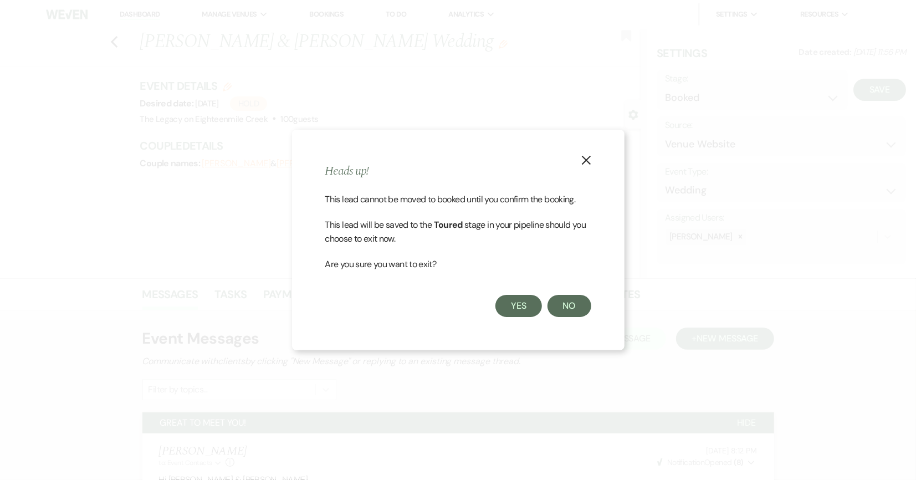 Image resolution: width=916 pixels, height=480 pixels. What do you see at coordinates (458, 171) in the screenshot?
I see `h2: Heads up!` at bounding box center [458, 171].